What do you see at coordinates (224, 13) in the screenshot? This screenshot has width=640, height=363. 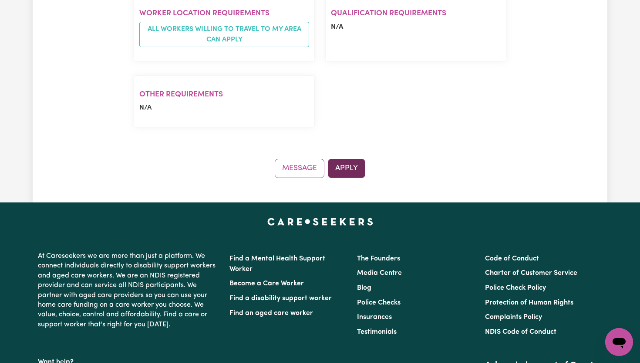 I see `h2: Worker location requirements` at bounding box center [224, 13].